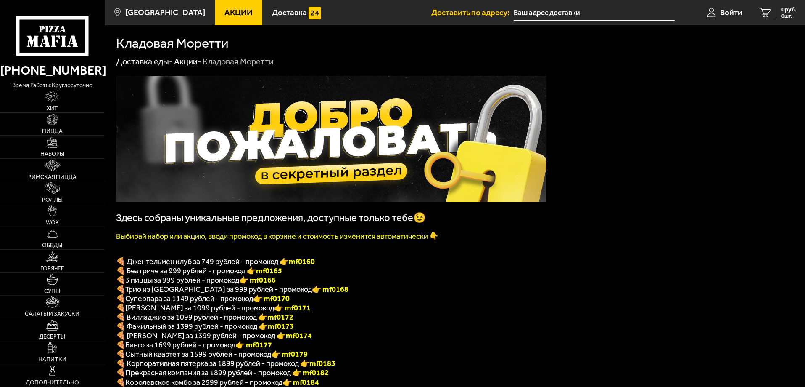 The width and height of the screenshot is (805, 387). What do you see at coordinates (188, 61) in the screenshot?
I see `a: Акции-` at bounding box center [188, 61].